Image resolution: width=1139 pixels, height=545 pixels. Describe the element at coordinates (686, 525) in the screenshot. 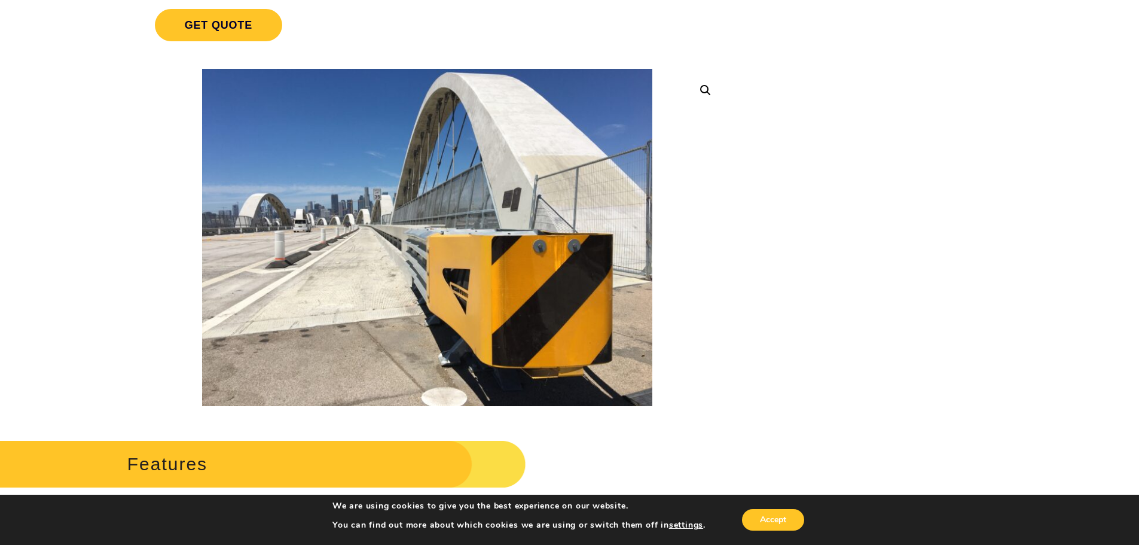

I see `button: settings` at that location.